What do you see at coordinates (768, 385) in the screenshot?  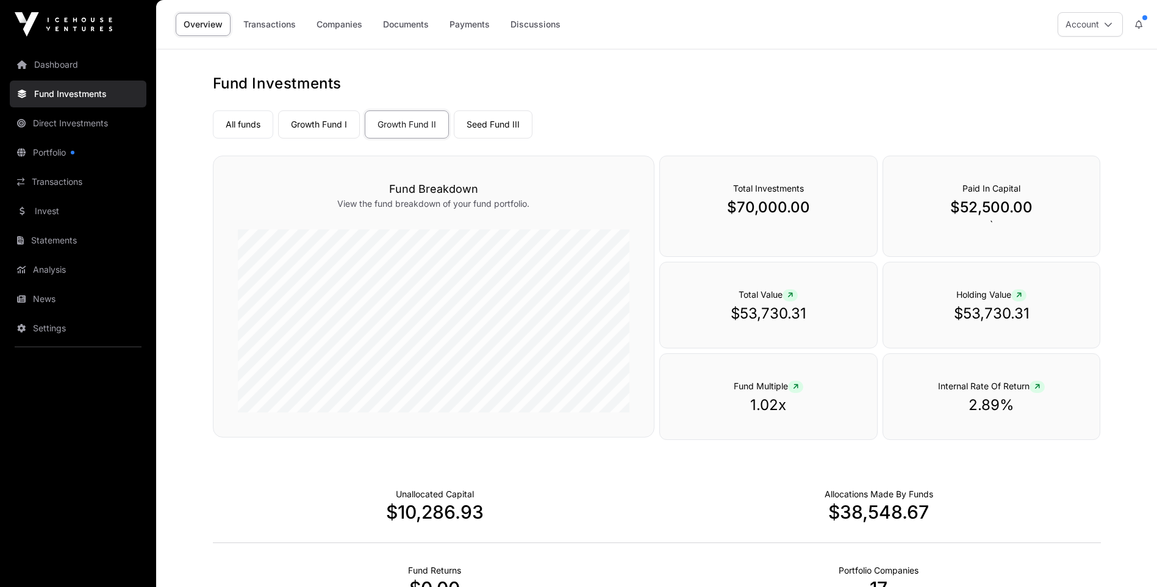 I see `span: Fund Multiple` at bounding box center [768, 385].